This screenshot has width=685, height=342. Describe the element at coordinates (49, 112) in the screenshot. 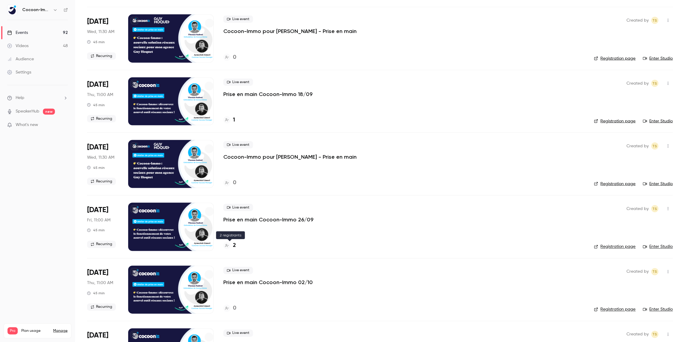

I see `span: new` at that location.